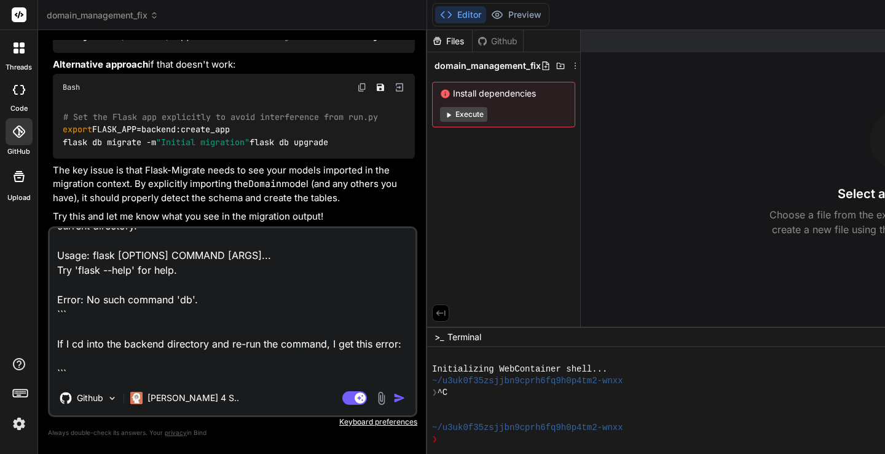  I want to click on img: Claude 4 Sonnet, so click(136, 398).